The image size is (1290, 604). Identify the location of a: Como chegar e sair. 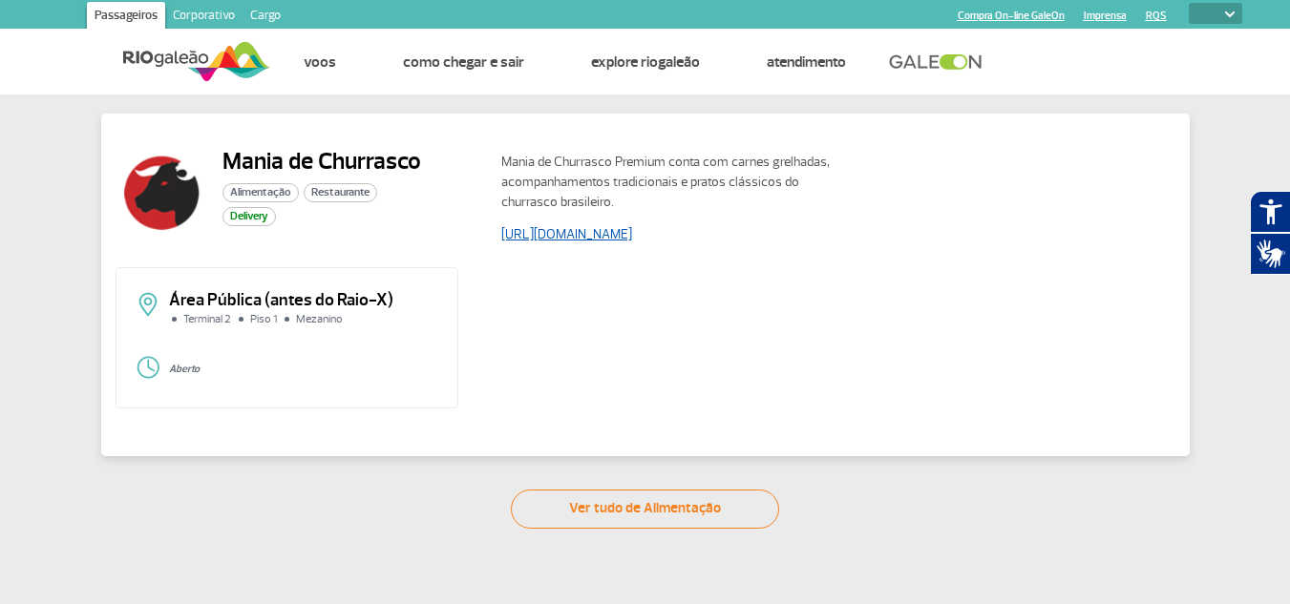
(463, 62).